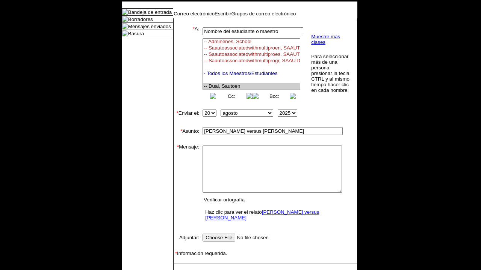 The image size is (481, 270). What do you see at coordinates (186, 184) in the screenshot?
I see `td: Mensaje:` at bounding box center [186, 184].